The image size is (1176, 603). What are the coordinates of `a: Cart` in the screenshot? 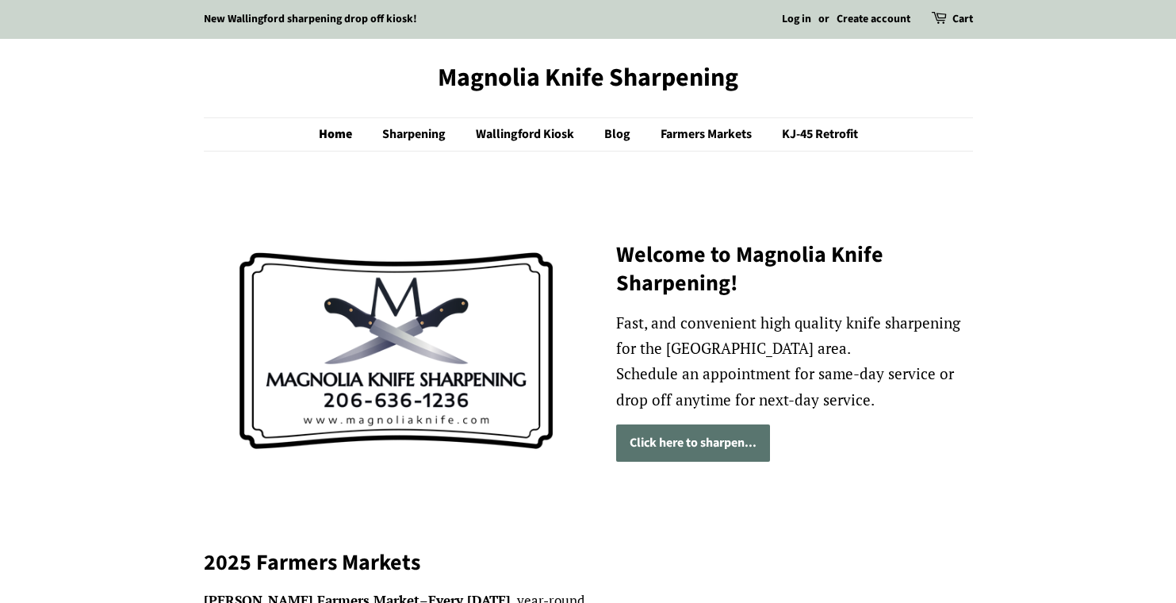 It's located at (963, 20).